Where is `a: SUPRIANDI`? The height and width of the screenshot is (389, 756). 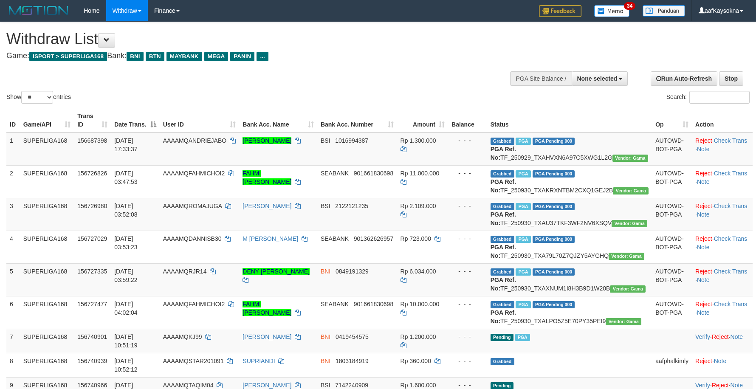
a: SUPRIANDI is located at coordinates (259, 361).